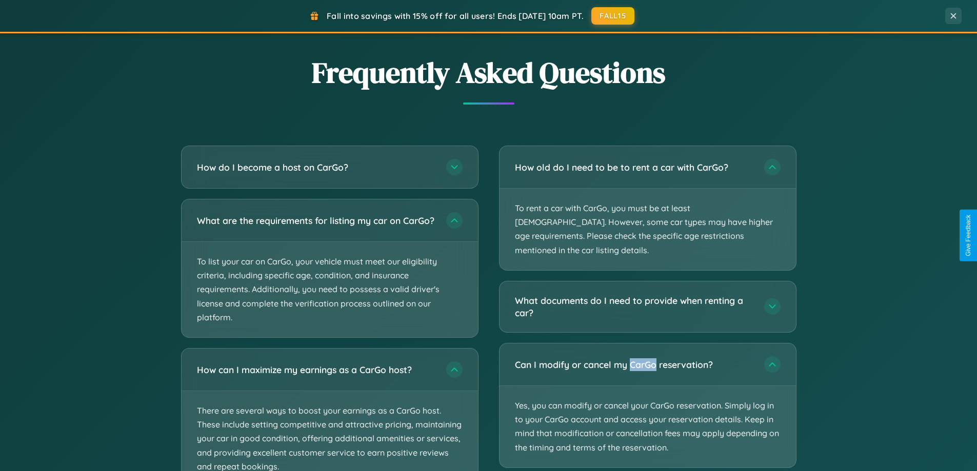 Image resolution: width=977 pixels, height=471 pixels. What do you see at coordinates (648, 427) in the screenshot?
I see `p: Yes, you can modify or cancel your CarGo reservation. Simply log in to your CarGo account and acc...` at bounding box center [648, 427].